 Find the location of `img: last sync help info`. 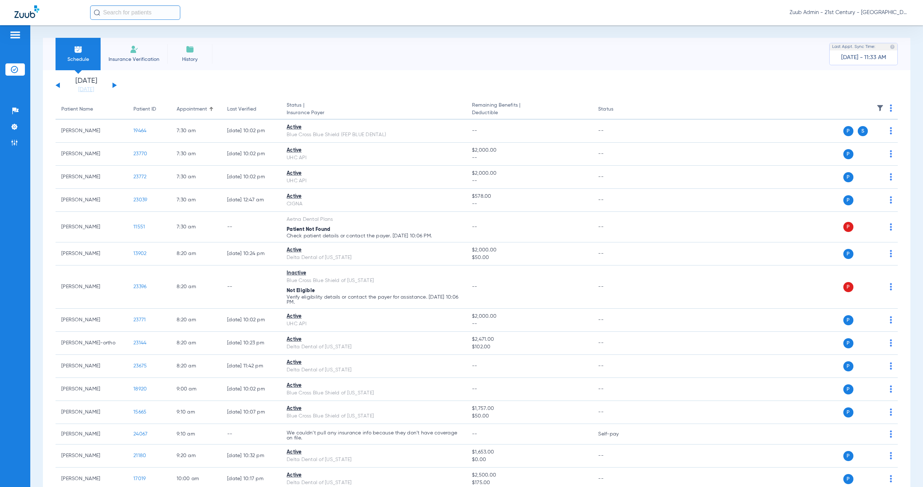

img: last sync help info is located at coordinates (892, 47).